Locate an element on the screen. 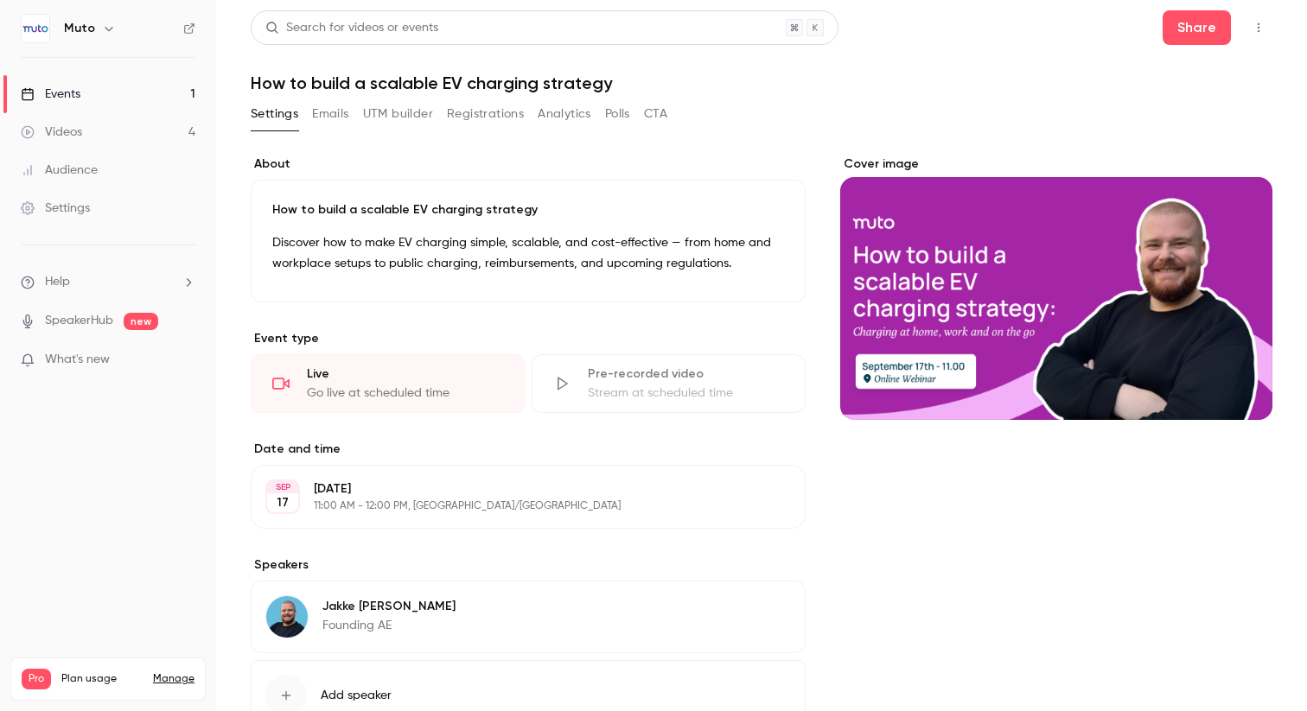  button: Analytics is located at coordinates (564, 114).